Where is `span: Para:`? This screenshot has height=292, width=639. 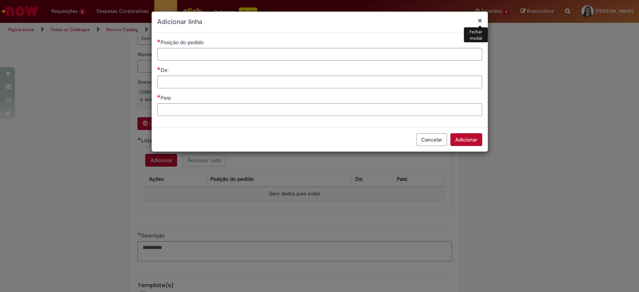 span: Para: is located at coordinates (167, 98).